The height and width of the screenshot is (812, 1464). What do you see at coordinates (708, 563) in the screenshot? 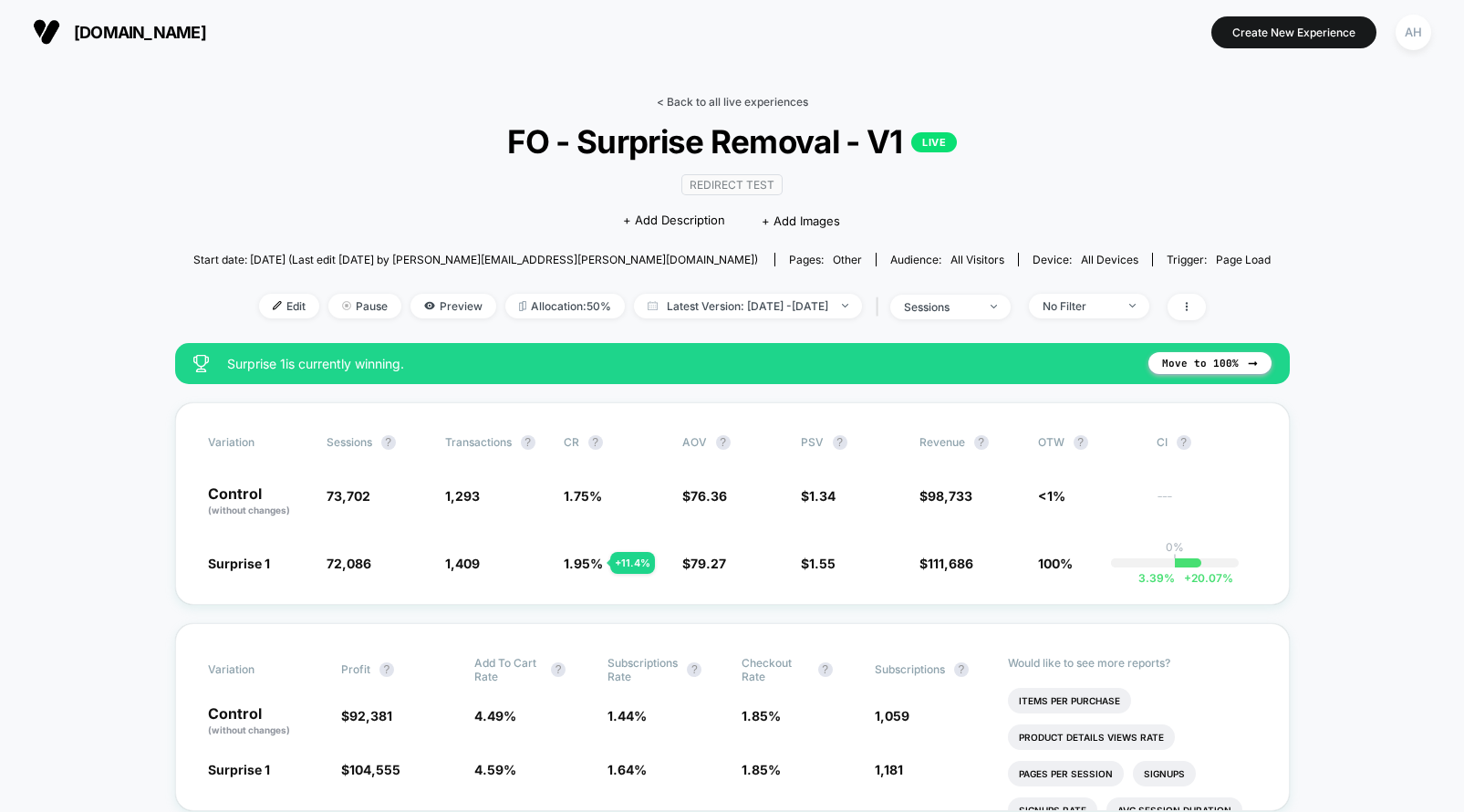
I see `span: 79.27` at bounding box center [708, 563].